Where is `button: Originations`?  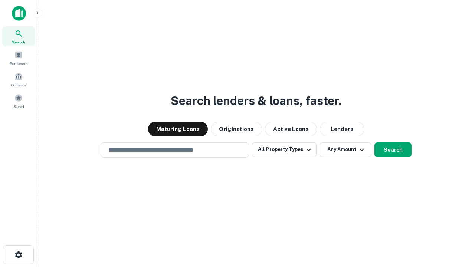
button: Originations is located at coordinates (236, 129).